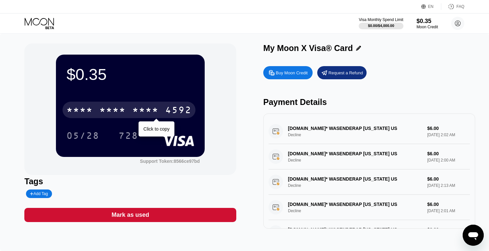  What do you see at coordinates (427, 23) in the screenshot?
I see `div: $0.35Moon Credit` at bounding box center [427, 23].